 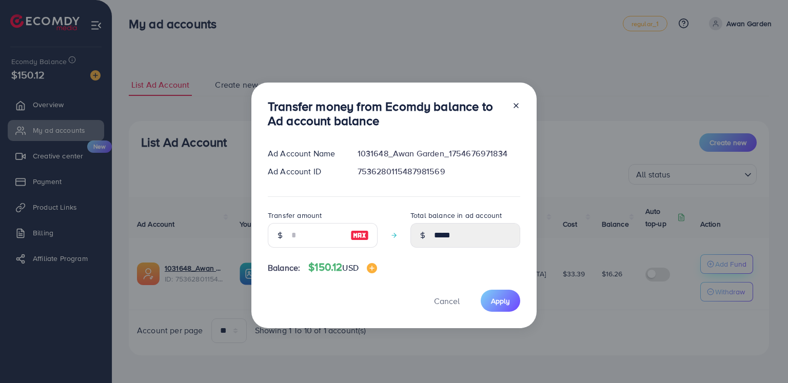 I want to click on label: Transfer amount, so click(x=294, y=215).